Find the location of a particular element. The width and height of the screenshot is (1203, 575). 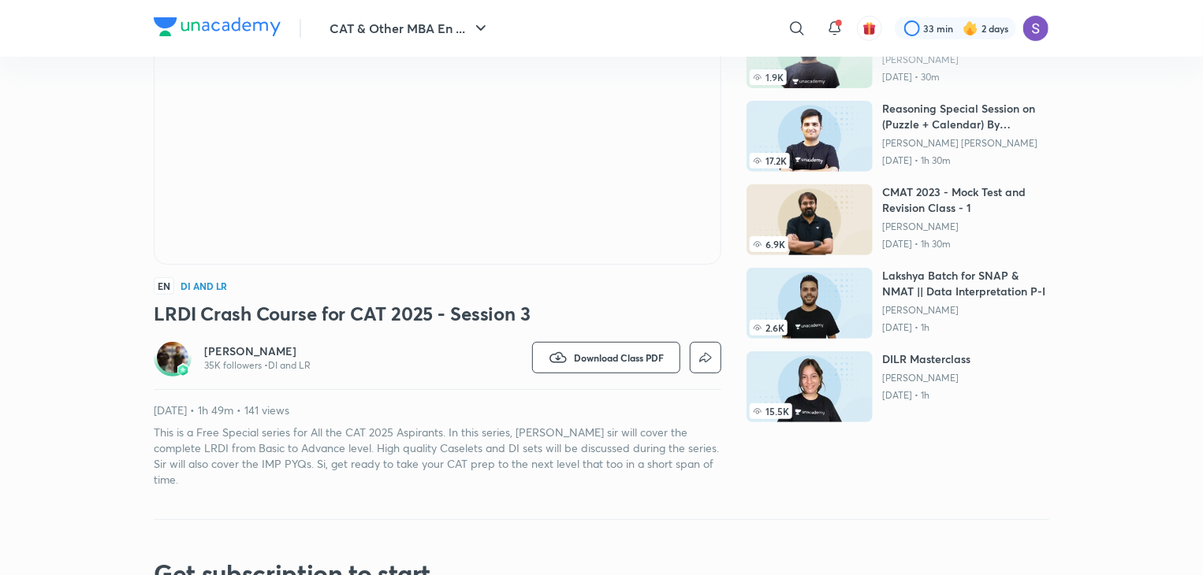

img: streak is located at coordinates (970, 28).